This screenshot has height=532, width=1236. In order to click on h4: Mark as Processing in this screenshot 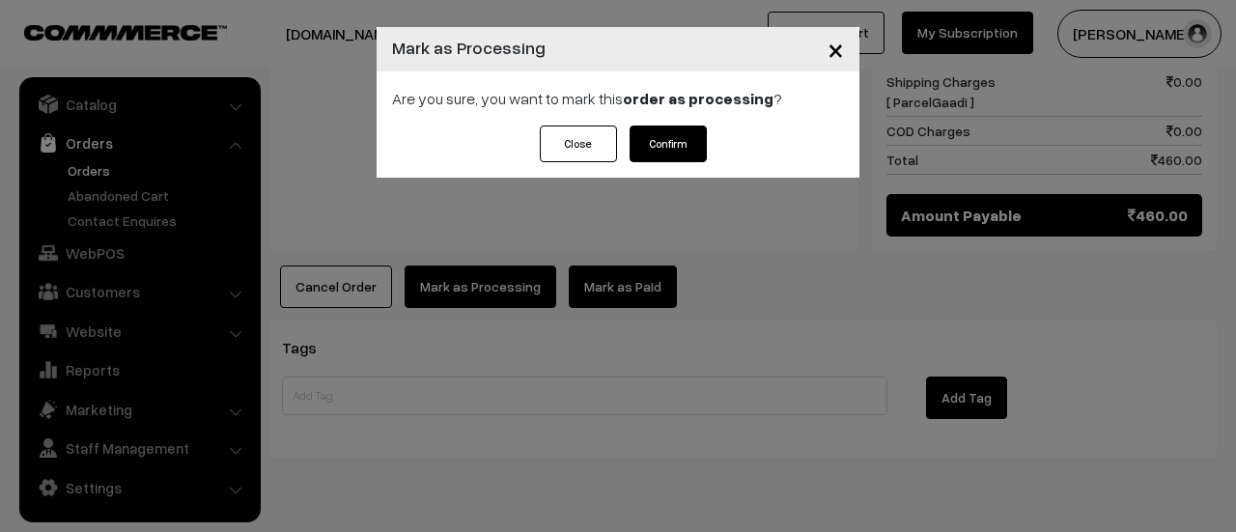, I will do `click(468, 47)`.